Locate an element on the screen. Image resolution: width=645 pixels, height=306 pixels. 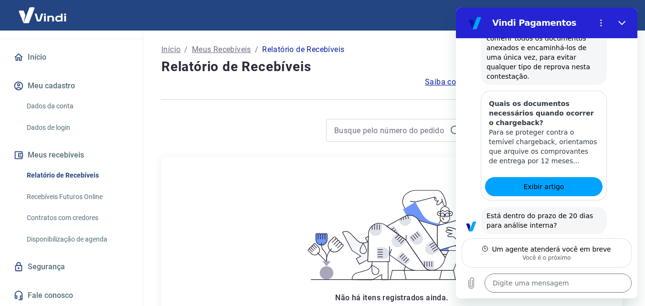
p: Início is located at coordinates (171, 50).